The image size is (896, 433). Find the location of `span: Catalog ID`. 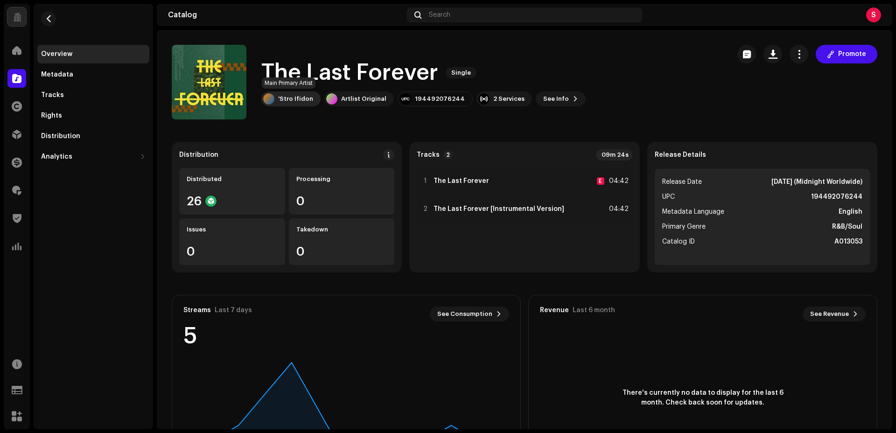

span: Catalog ID is located at coordinates (678, 242).